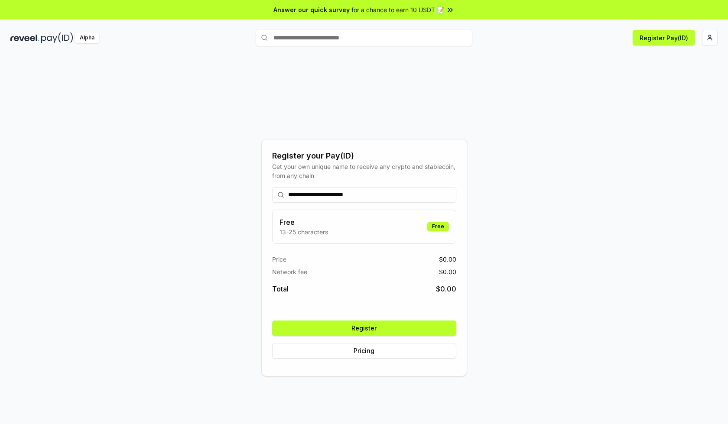 The image size is (728, 424). Describe the element at coordinates (25, 38) in the screenshot. I see `img: reveel_dark` at that location.